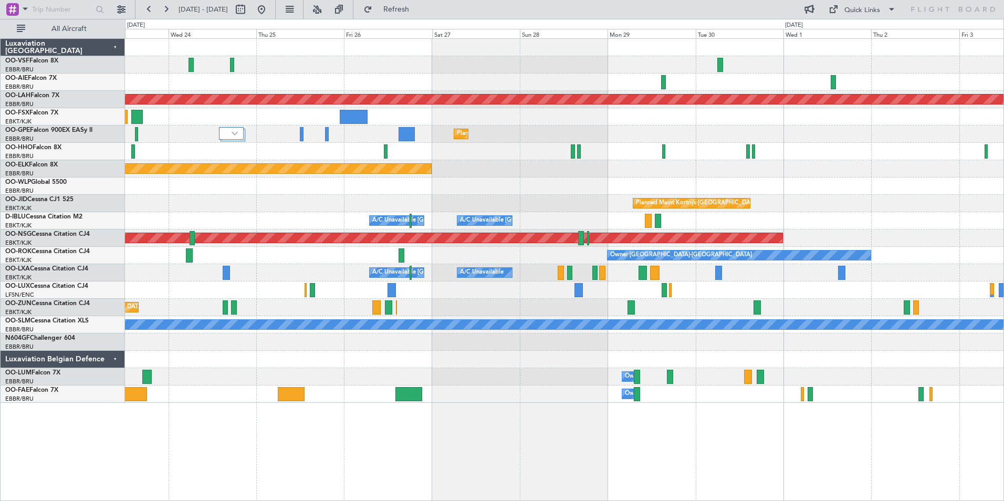  Describe the element at coordinates (47, 321) in the screenshot. I see `a: OO-SLMCessna Citation XLS` at that location.